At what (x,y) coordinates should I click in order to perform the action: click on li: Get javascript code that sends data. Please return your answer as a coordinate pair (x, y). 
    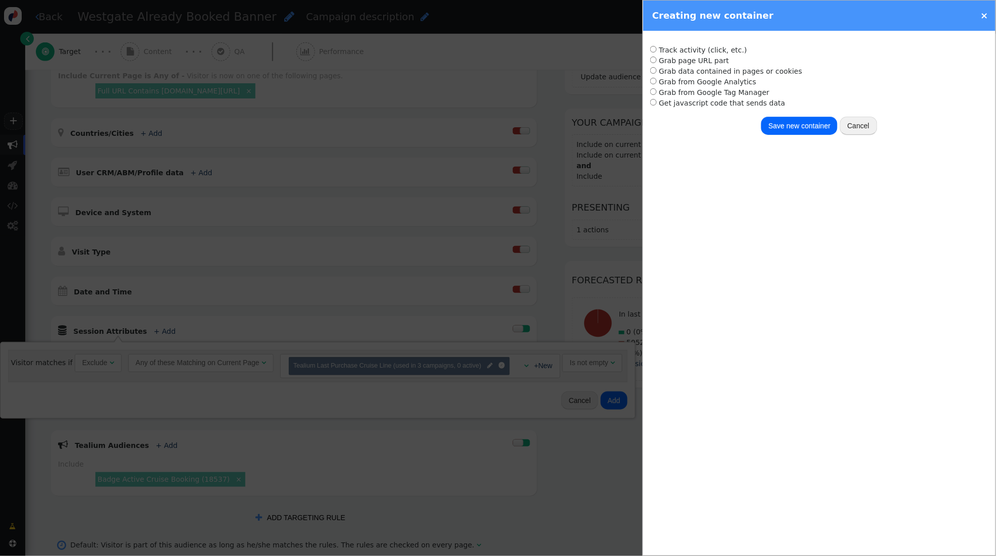
    Looking at the image, I should click on (819, 103).